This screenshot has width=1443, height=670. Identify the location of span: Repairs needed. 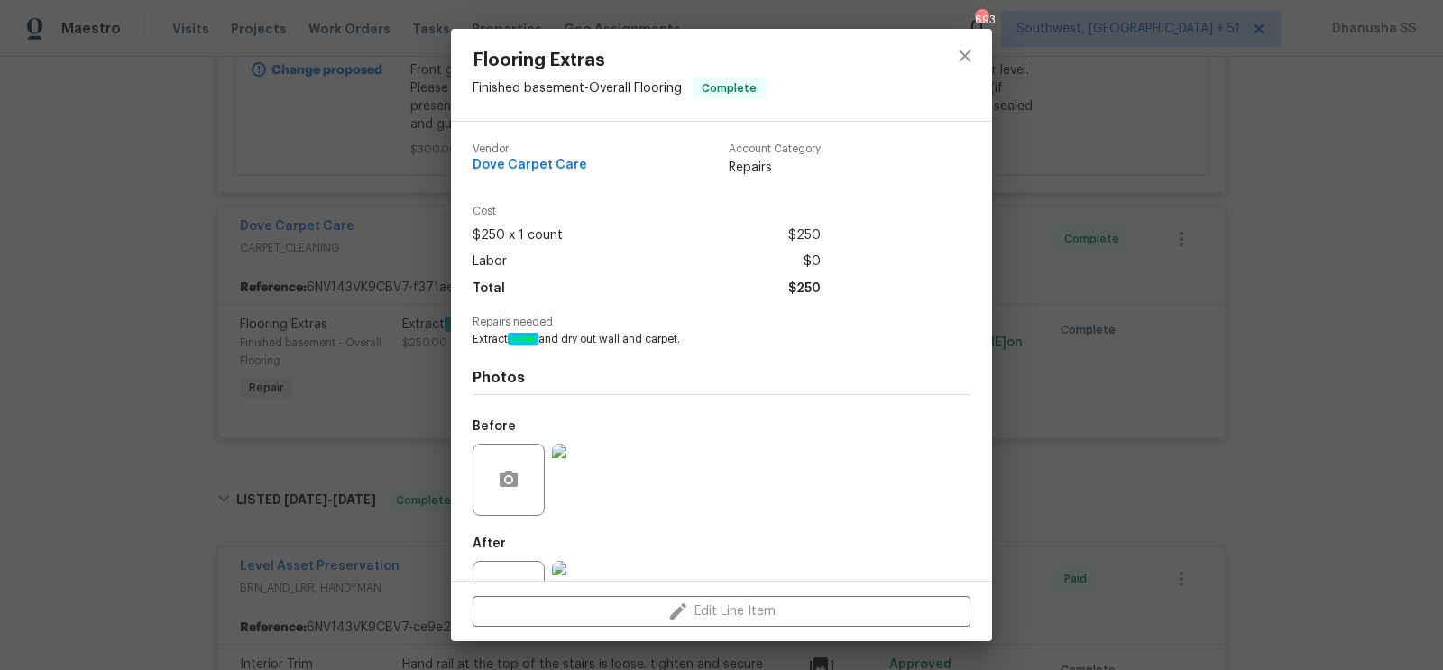
(721, 322).